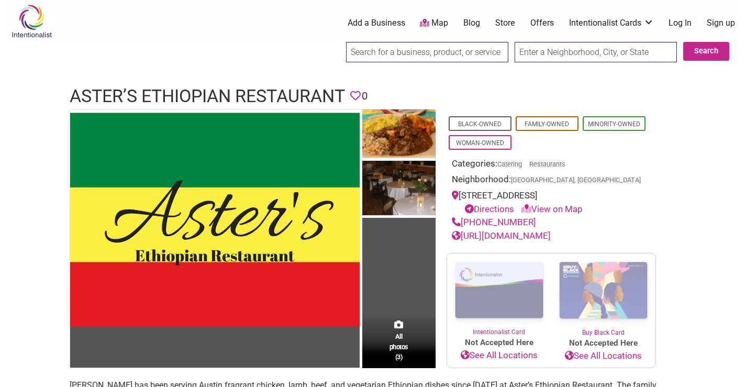 This screenshot has width=746, height=387. Describe the element at coordinates (376, 23) in the screenshot. I see `a: Add a Business` at that location.